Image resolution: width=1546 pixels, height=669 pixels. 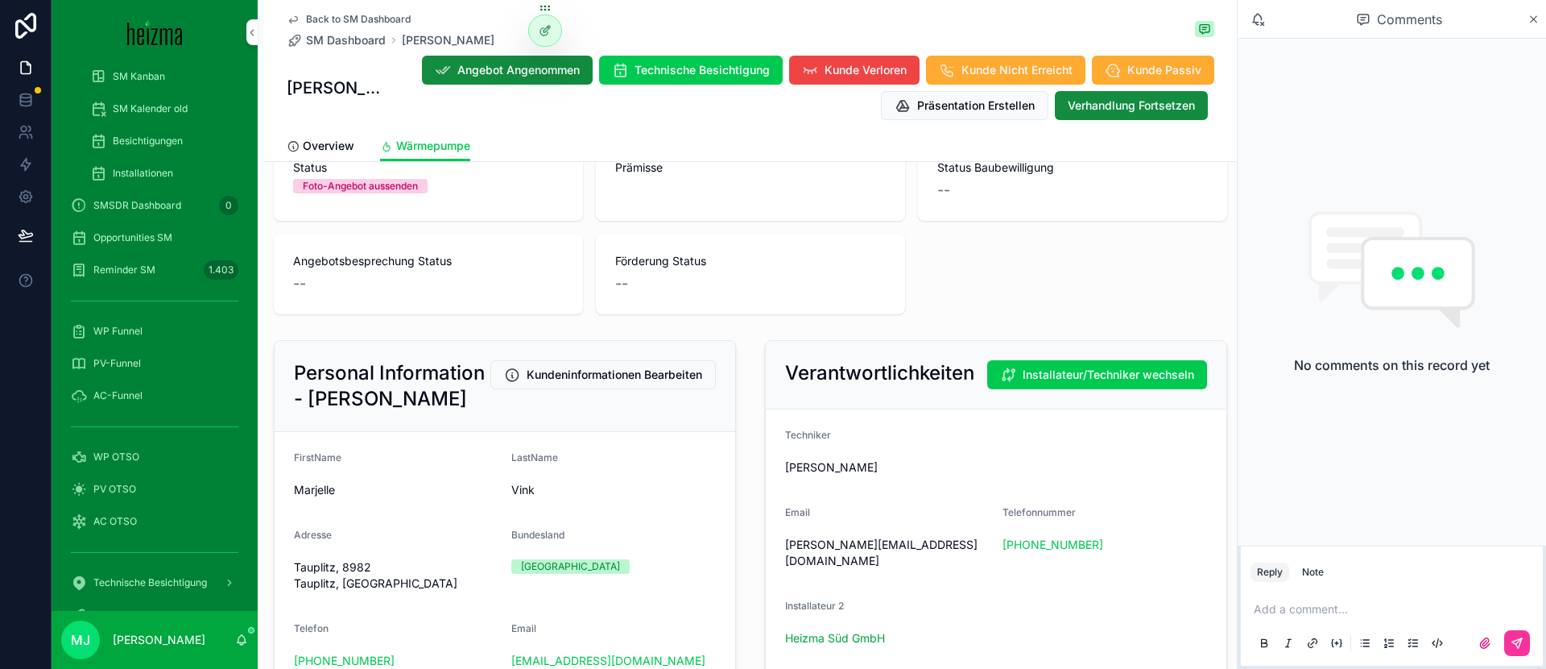 What do you see at coordinates (133, 238) in the screenshot?
I see `span: Opportunities SM` at bounding box center [133, 238].